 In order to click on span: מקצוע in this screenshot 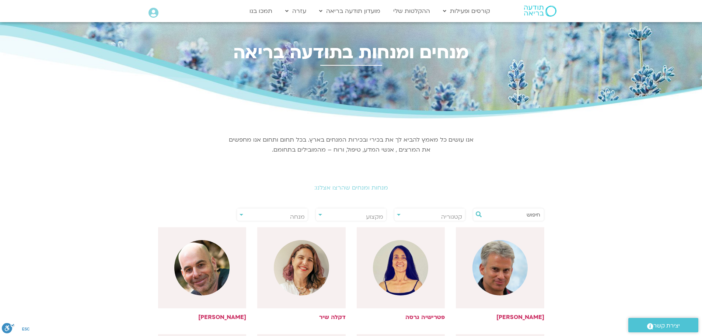, I will do `click(374, 217)`.